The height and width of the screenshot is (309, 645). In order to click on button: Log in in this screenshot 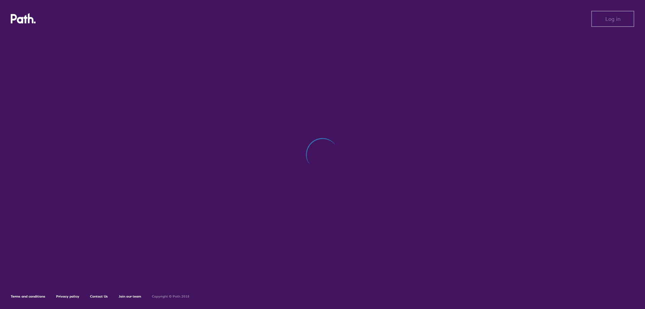, I will do `click(613, 19)`.